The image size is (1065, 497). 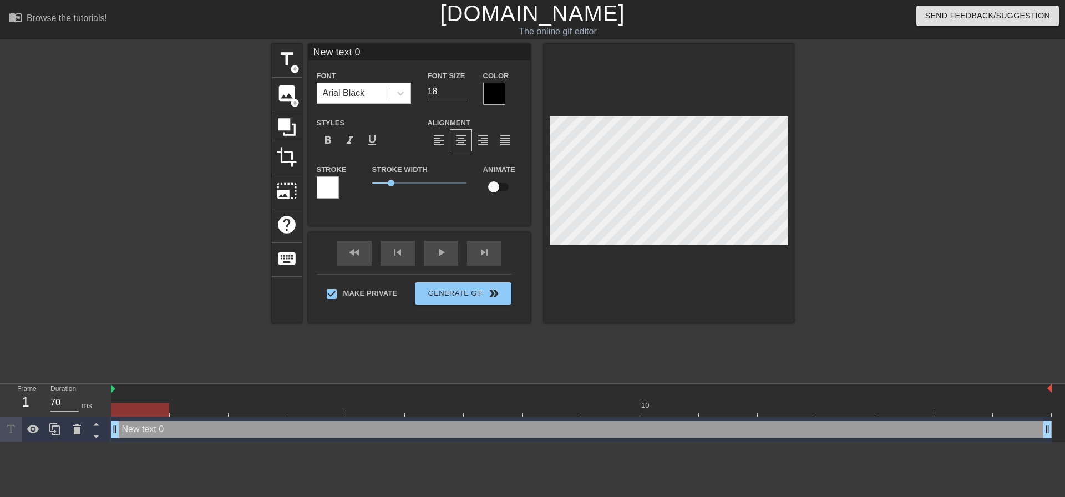 I want to click on label: Stroke Width, so click(x=400, y=170).